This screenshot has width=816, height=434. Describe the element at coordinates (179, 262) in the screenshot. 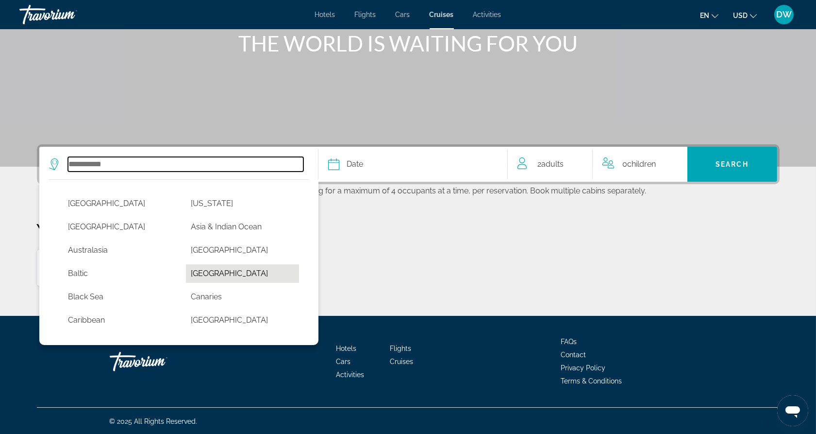

I see `div: Destination options` at that location.